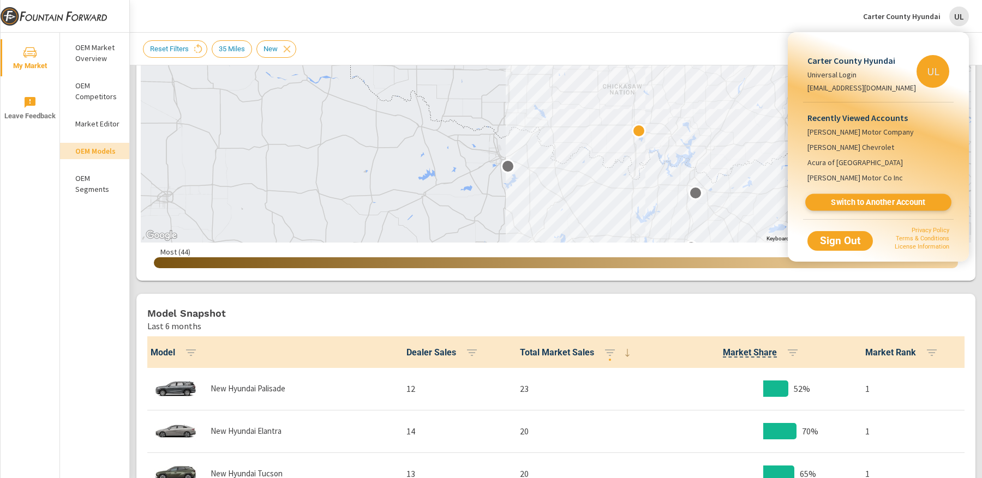 The image size is (982, 478). What do you see at coordinates (840, 241) in the screenshot?
I see `button: Sign Out` at bounding box center [840, 241].